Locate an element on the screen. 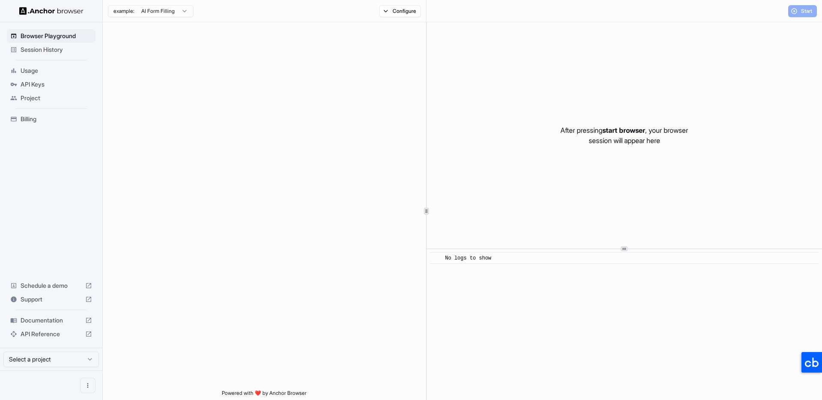 This screenshot has height=400, width=822. img: Anchor Logo is located at coordinates (51, 11).